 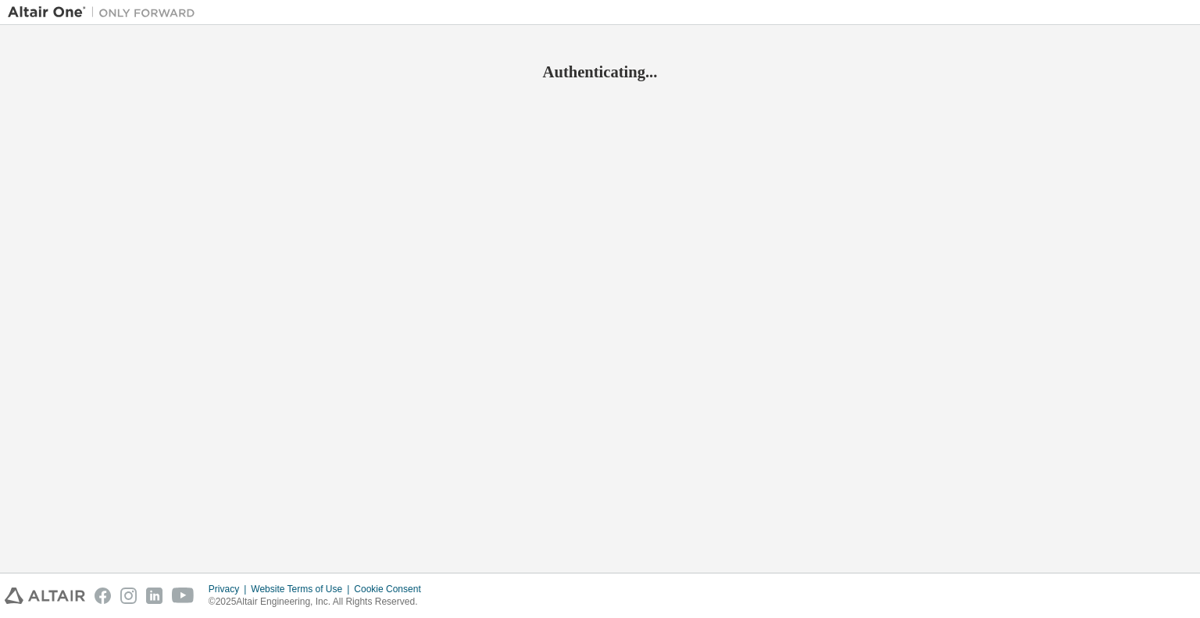 What do you see at coordinates (102, 595) in the screenshot?
I see `img: facebook.svg` at bounding box center [102, 595].